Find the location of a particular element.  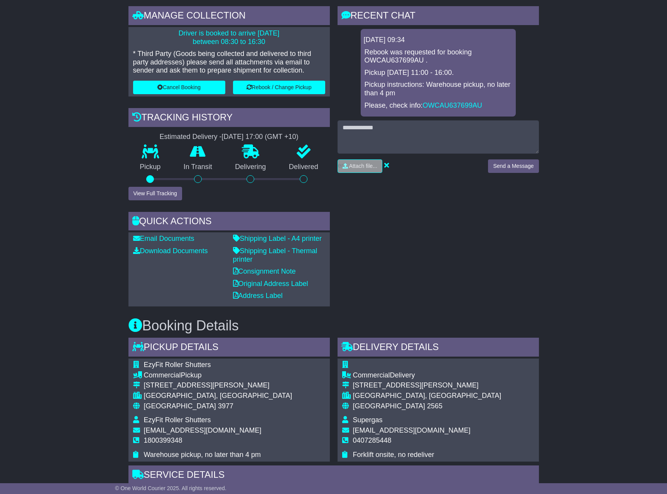

h3: Booking Details is located at coordinates (334, 326).